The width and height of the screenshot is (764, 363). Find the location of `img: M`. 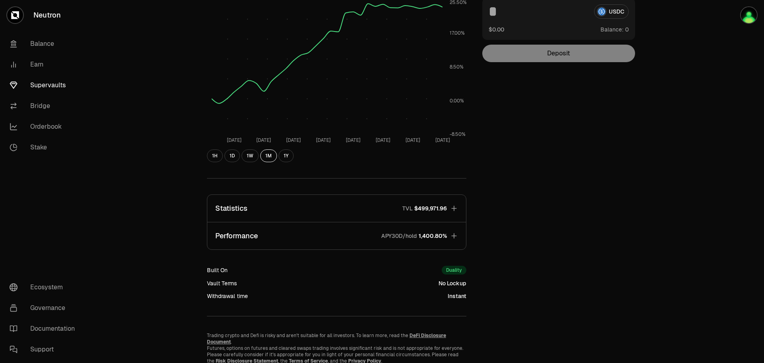

img: M is located at coordinates (749, 15).